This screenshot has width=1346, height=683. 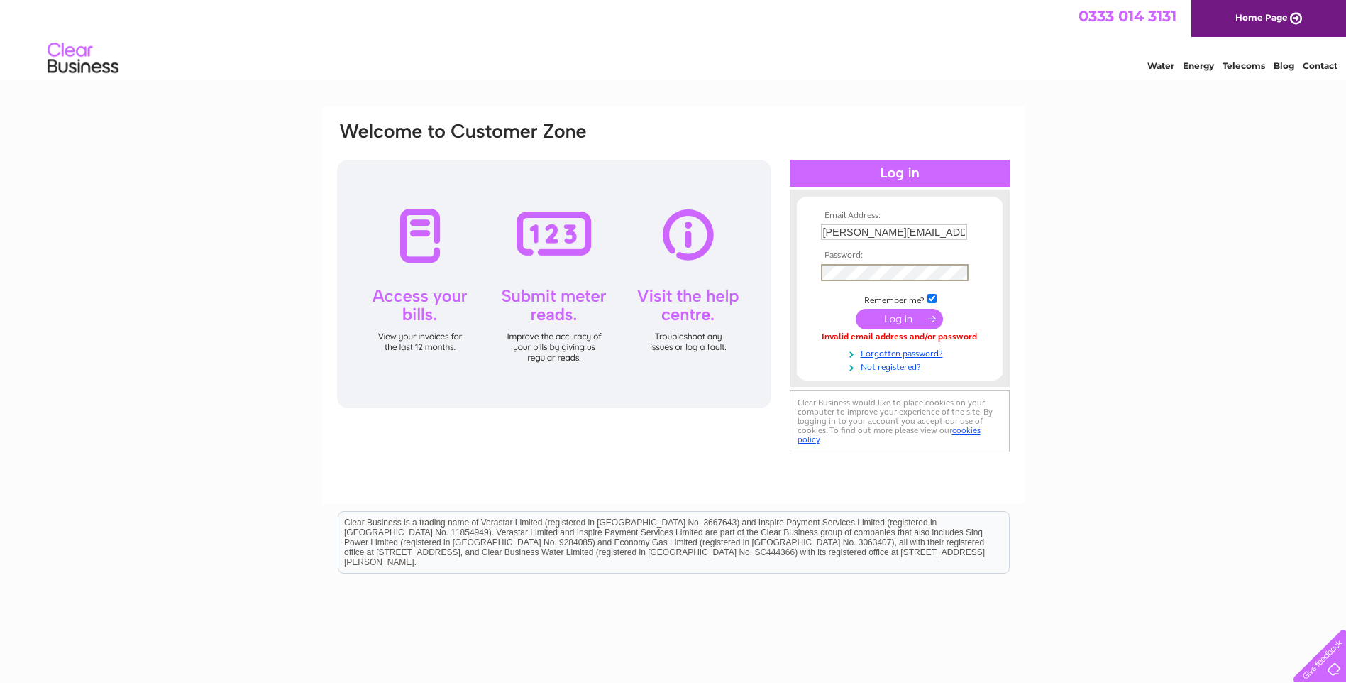 What do you see at coordinates (889, 434) in the screenshot?
I see `a: cookies policy` at bounding box center [889, 434].